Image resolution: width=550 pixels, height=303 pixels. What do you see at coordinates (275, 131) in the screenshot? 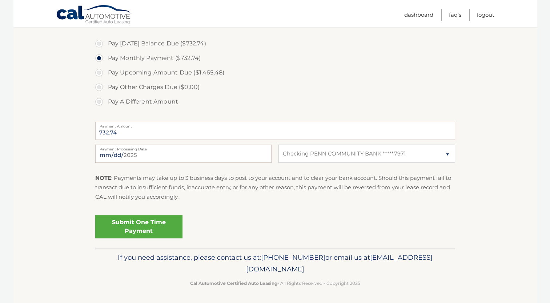
I see `input: Payment Amount` at bounding box center [275, 131].